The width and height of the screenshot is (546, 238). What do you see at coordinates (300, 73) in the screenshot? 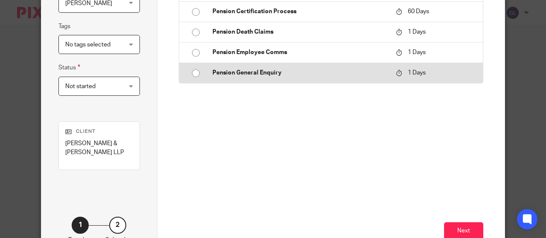
I see `p: Pension General Enquiry` at bounding box center [300, 73].